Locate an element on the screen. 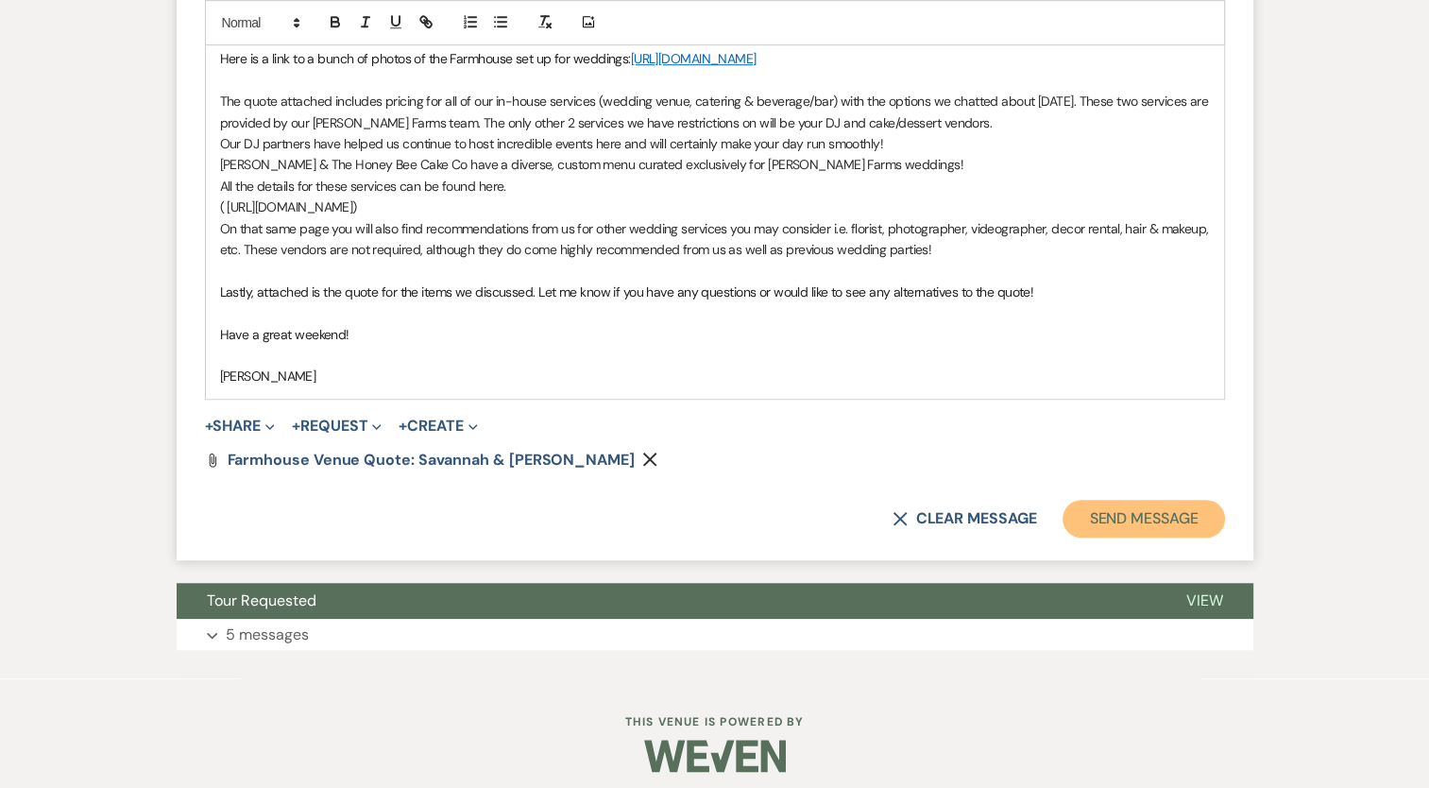 The image size is (1429, 788). button: Clear message is located at coordinates (964, 519).